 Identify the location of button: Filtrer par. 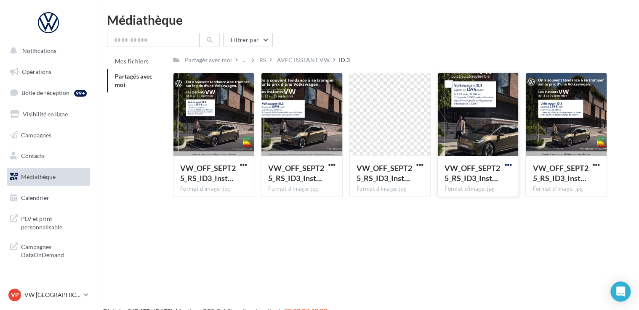
(248, 40).